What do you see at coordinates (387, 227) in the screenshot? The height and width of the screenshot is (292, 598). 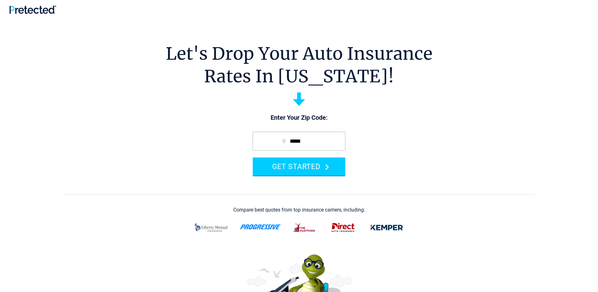 I see `img: kemper` at bounding box center [387, 227].